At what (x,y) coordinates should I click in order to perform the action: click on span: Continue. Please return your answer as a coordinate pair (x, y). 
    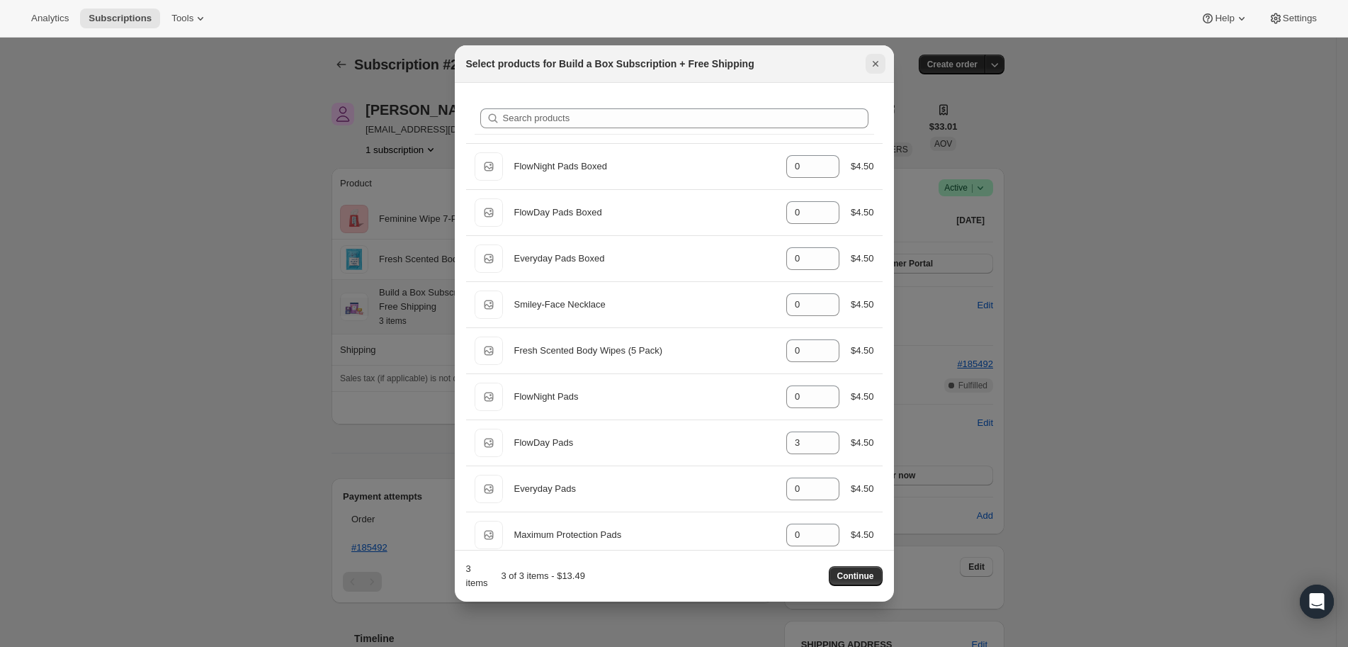
    Looking at the image, I should click on (856, 576).